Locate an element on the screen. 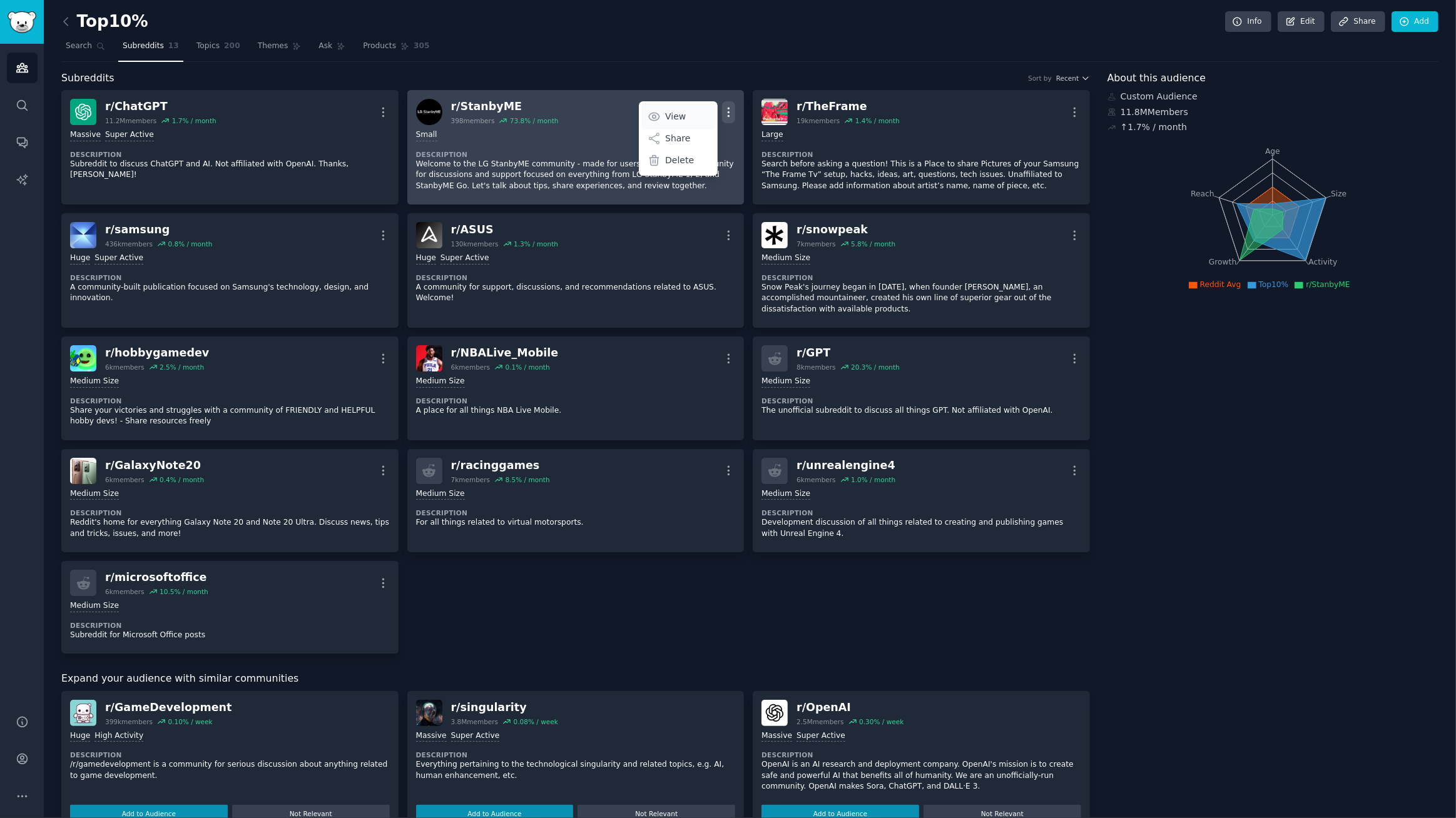  tspan: Activity is located at coordinates (1323, 262).